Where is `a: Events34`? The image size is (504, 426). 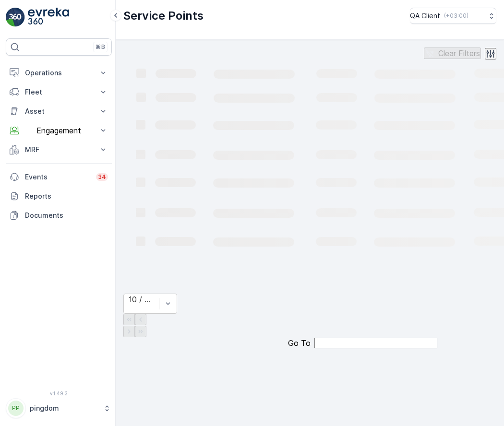 a: Events34 is located at coordinates (59, 177).